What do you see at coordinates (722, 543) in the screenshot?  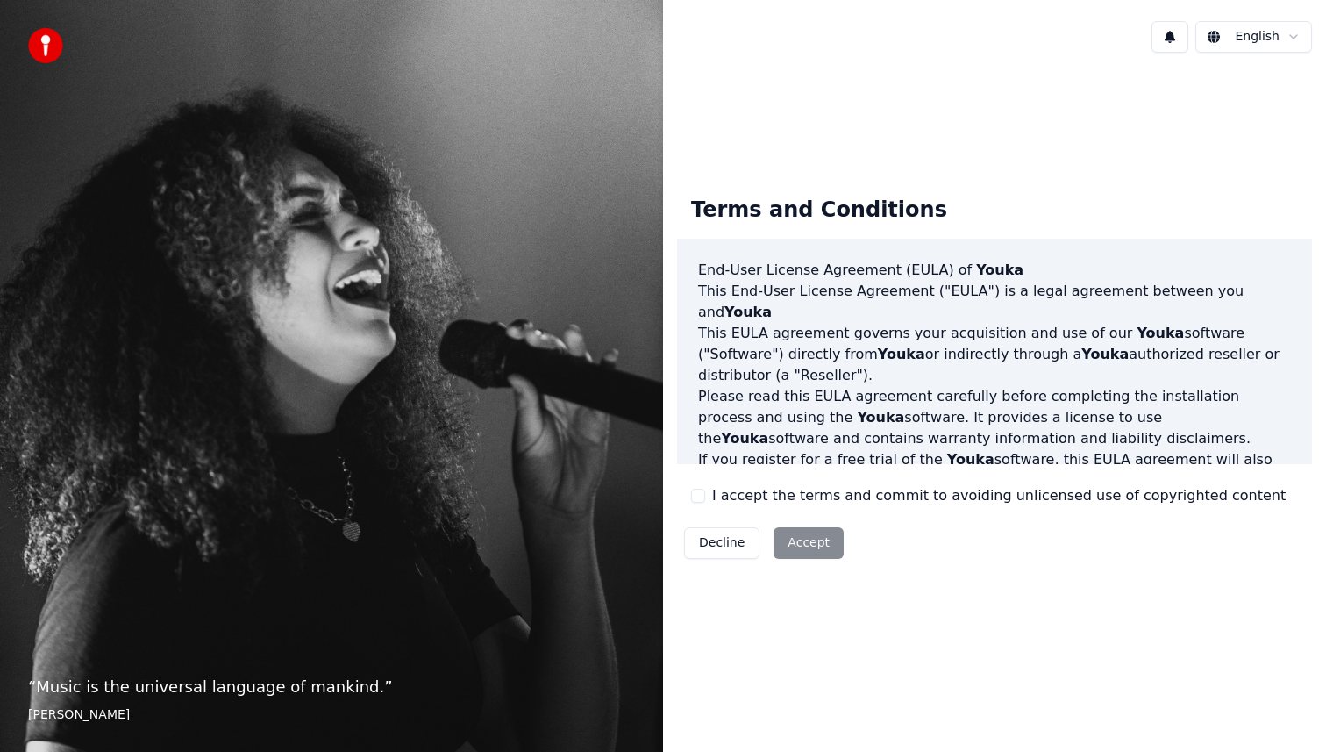 I see `button: Decline` at bounding box center [722, 543].